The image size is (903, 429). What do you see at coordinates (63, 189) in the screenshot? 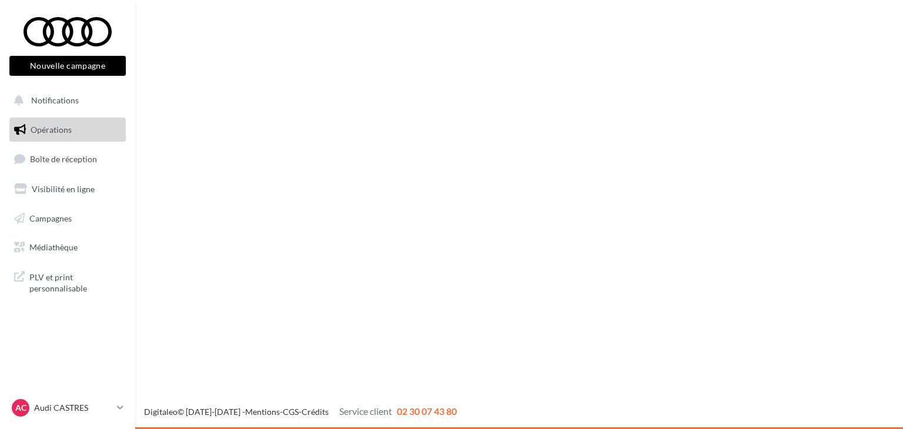
I see `span: Visibilité en ligne` at bounding box center [63, 189].